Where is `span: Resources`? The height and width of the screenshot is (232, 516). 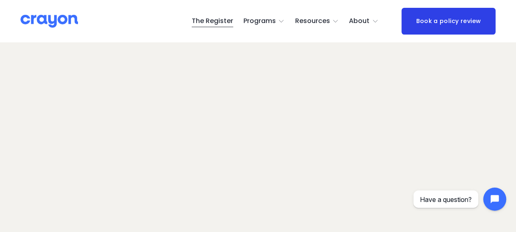
span: Resources is located at coordinates (312, 21).